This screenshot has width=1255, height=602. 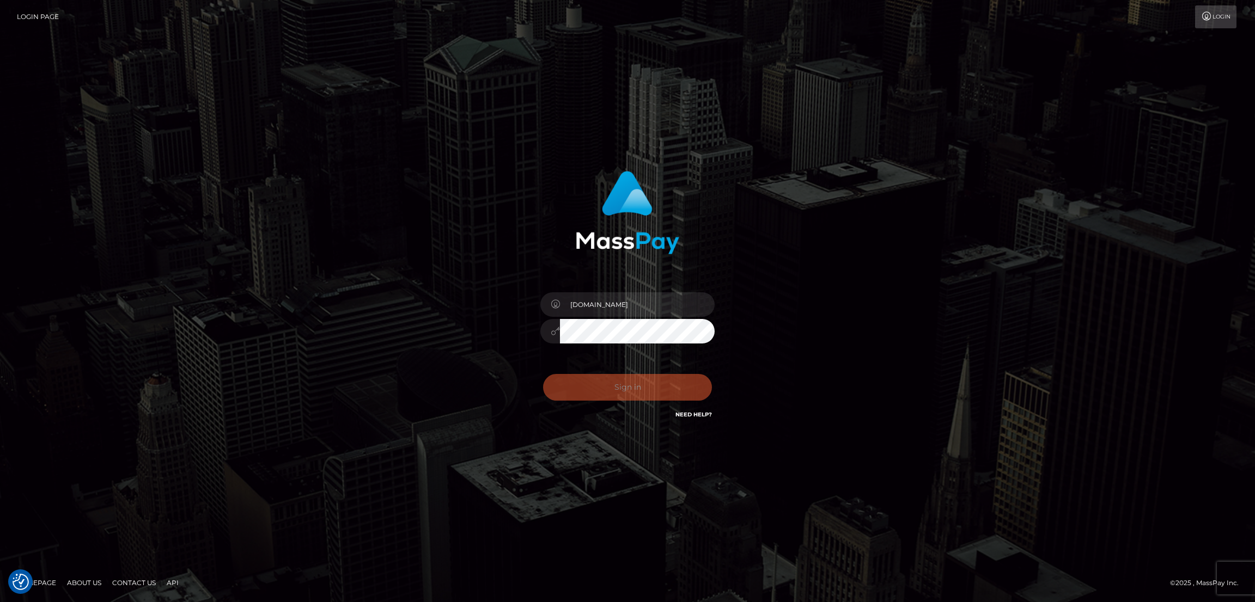 I want to click on a: Login, so click(x=1216, y=17).